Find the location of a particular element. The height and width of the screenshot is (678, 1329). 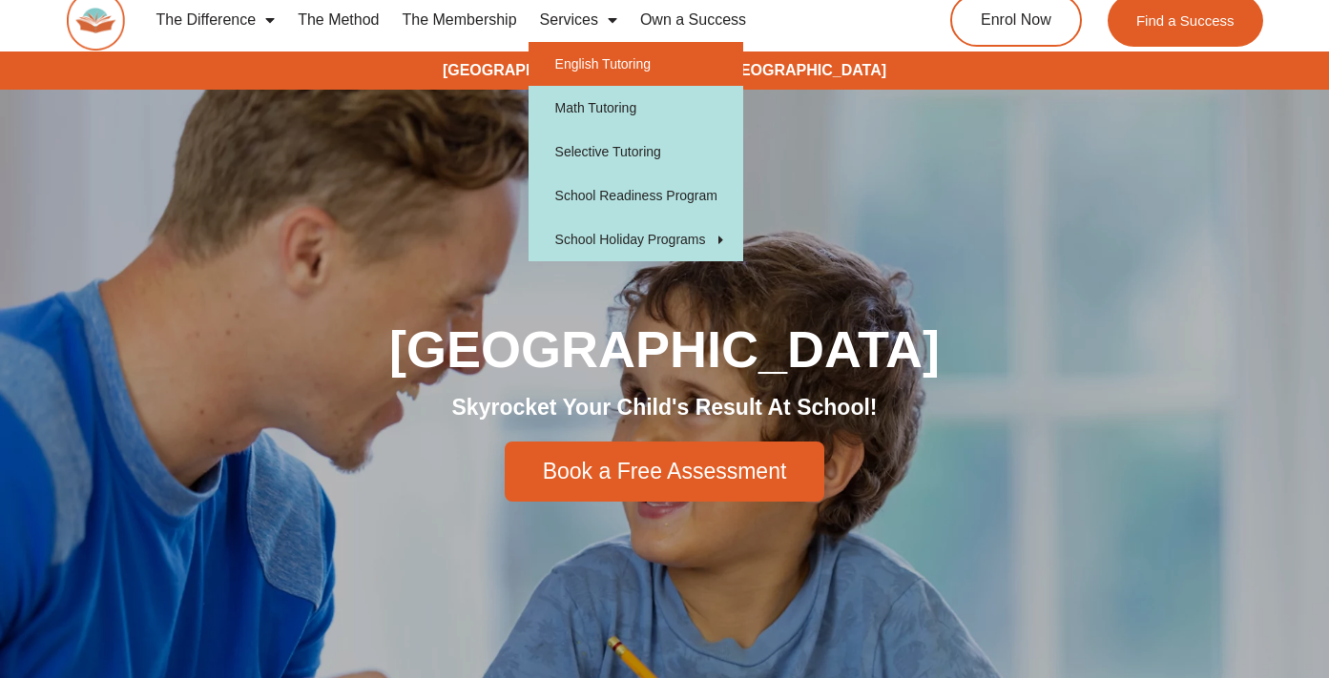

a: Math Tutoring is located at coordinates (635, 108).